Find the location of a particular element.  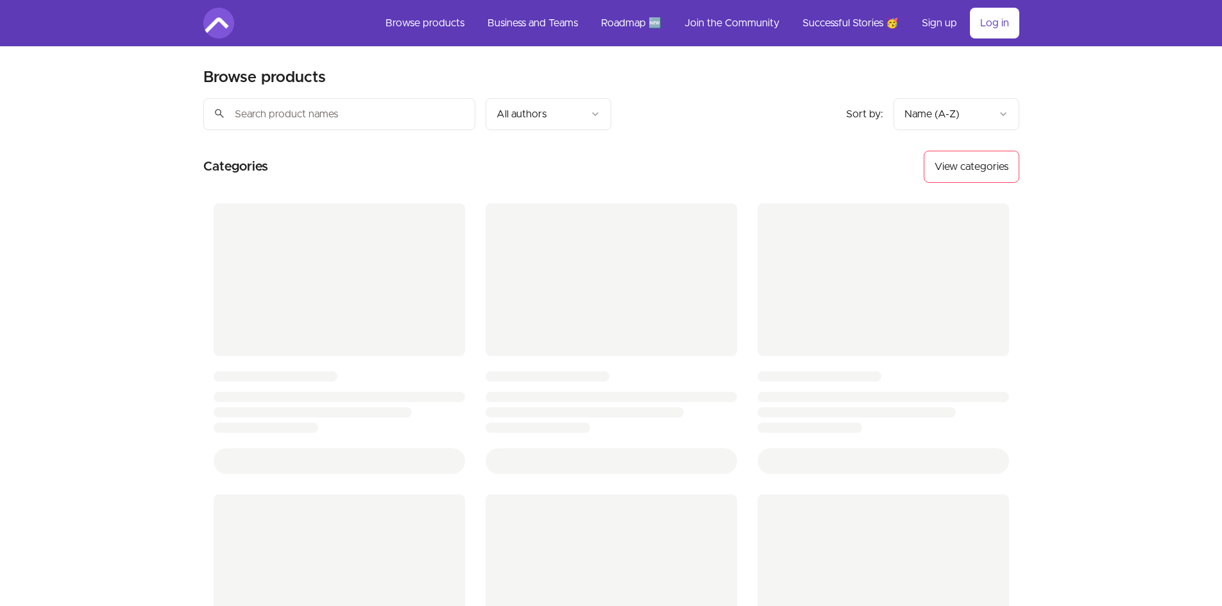

a: Browse products is located at coordinates (425, 23).